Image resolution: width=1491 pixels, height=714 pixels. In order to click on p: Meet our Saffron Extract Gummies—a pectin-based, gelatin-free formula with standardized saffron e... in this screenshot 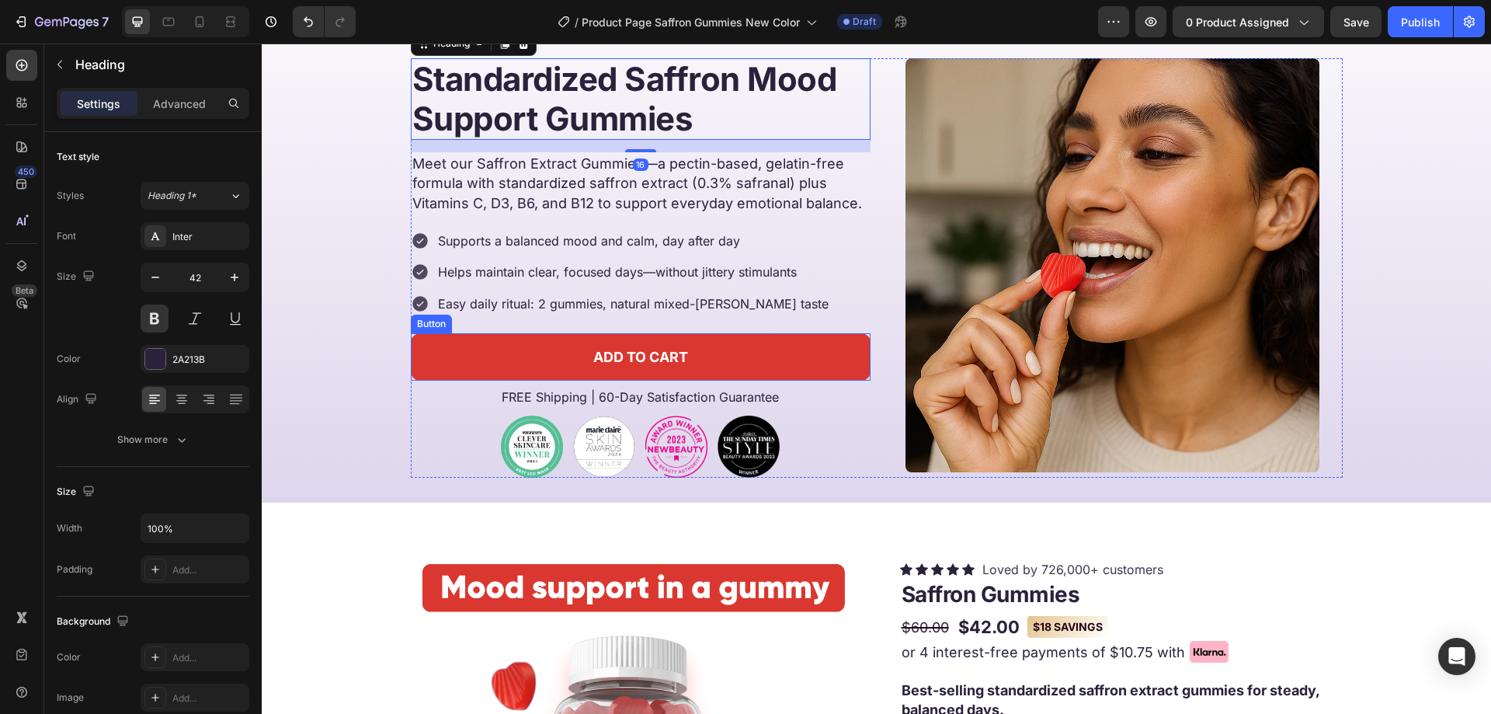, I will do `click(379, 140)`.